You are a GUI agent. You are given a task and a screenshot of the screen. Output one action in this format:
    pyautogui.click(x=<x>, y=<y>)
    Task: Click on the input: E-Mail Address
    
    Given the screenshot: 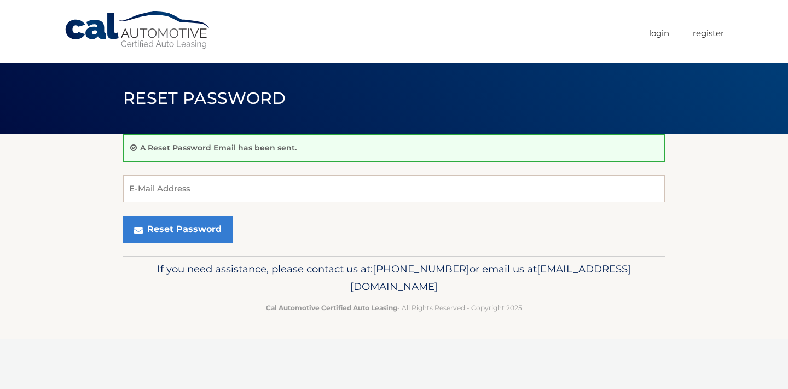 What is the action you would take?
    pyautogui.click(x=394, y=189)
    